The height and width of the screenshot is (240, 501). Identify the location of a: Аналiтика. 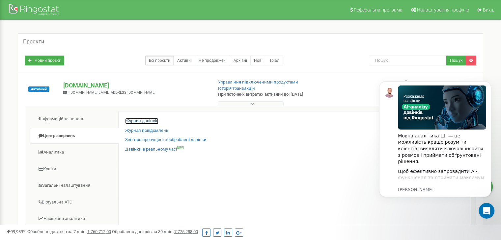
(74, 152).